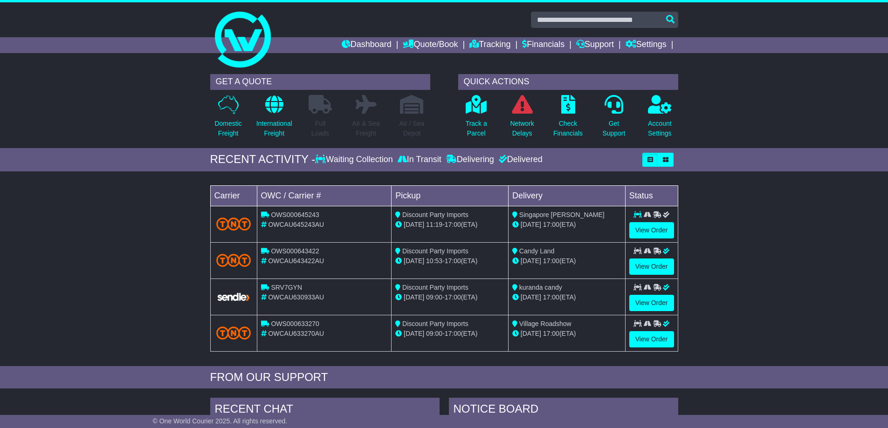 This screenshot has height=428, width=888. Describe the element at coordinates (274, 119) in the screenshot. I see `a: InternationalFreight` at that location.